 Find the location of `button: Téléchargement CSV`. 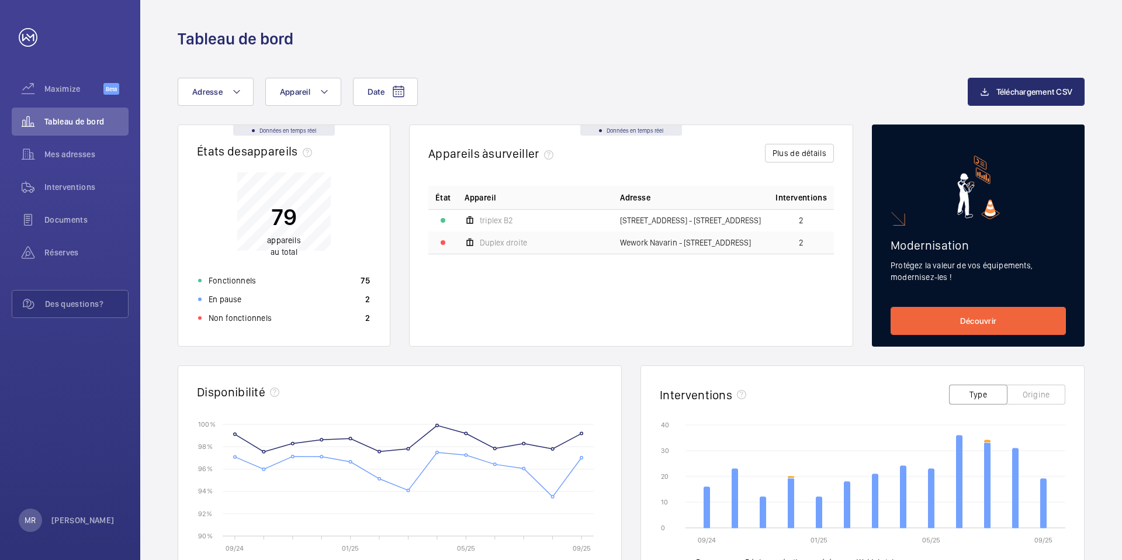

button: Téléchargement CSV is located at coordinates (1026, 92).